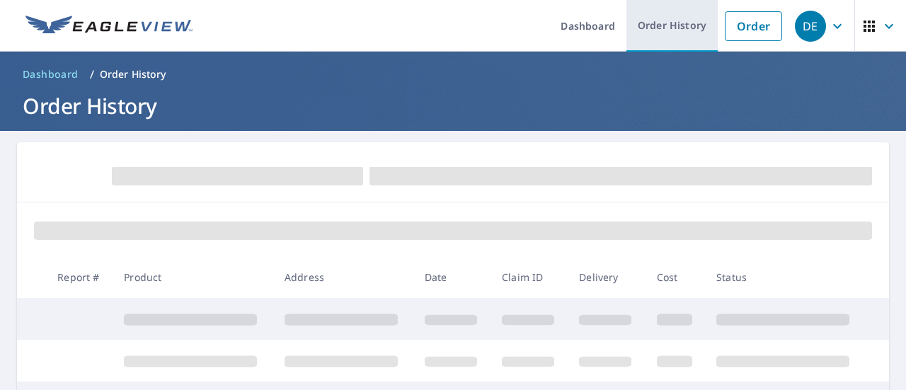 The height and width of the screenshot is (390, 906). I want to click on th: Address, so click(343, 277).